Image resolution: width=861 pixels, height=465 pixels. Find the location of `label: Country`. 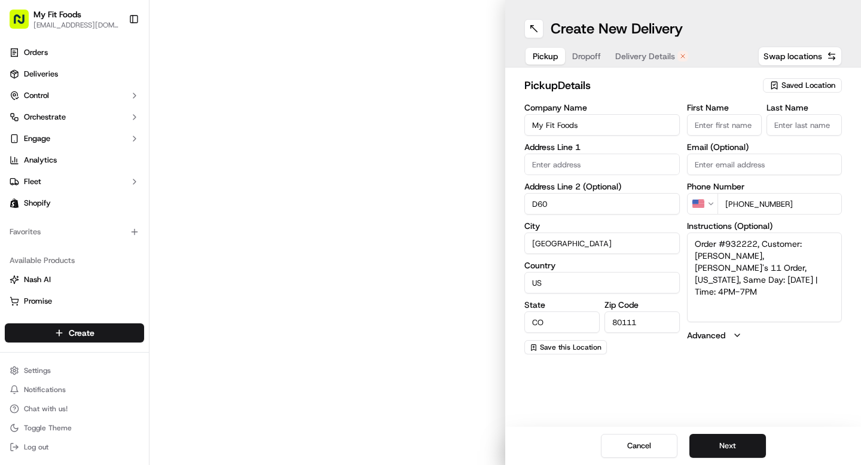

label: Country is located at coordinates (602, 265).